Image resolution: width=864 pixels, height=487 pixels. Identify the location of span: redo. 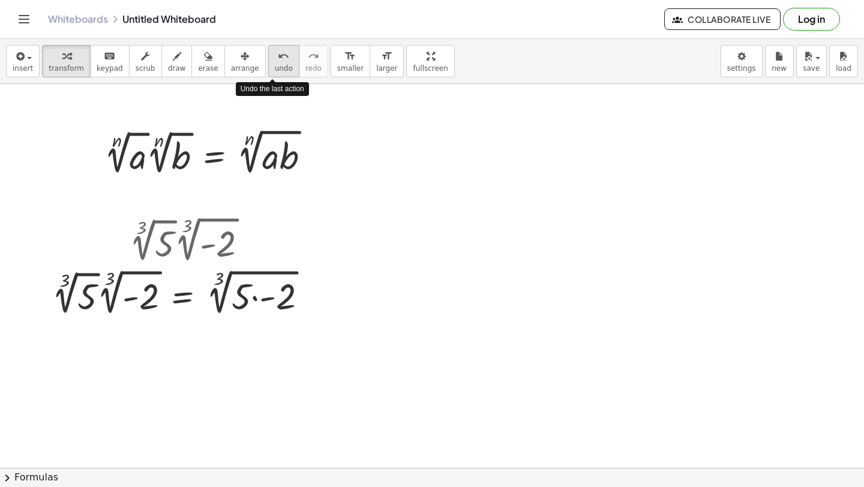
(313, 68).